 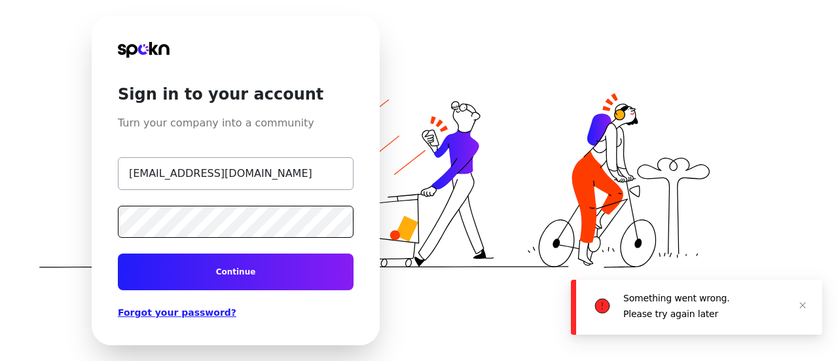 I want to click on span: Turn your company into a community, so click(x=236, y=118).